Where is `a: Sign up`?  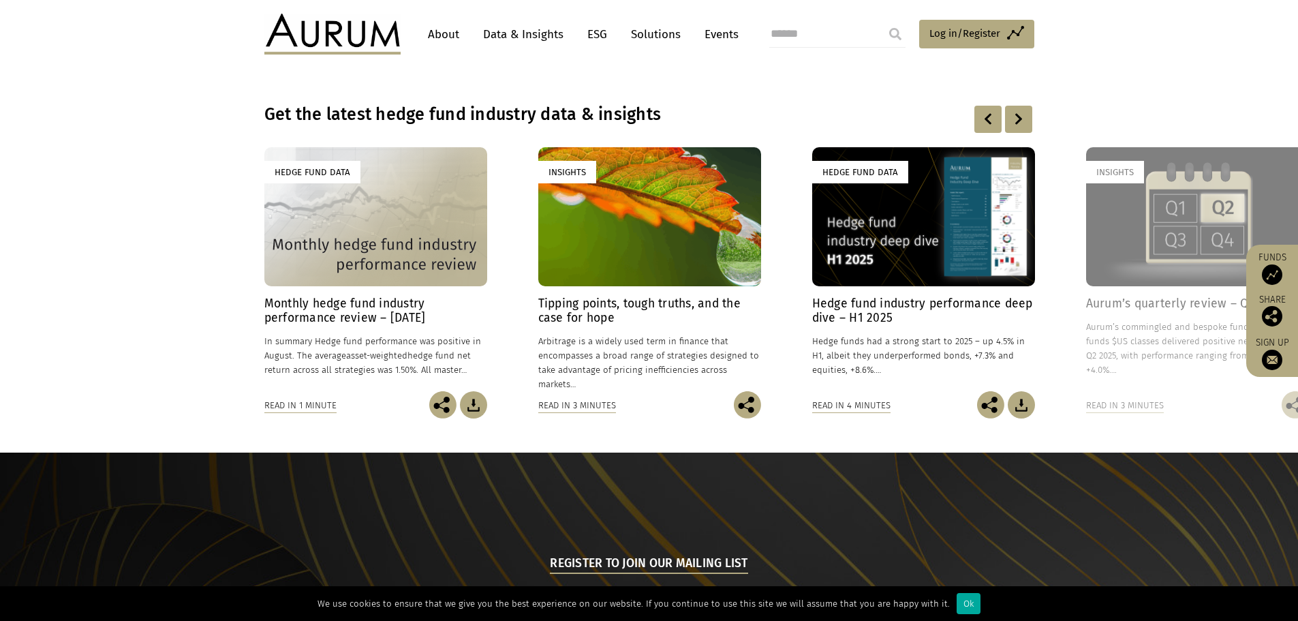 a: Sign up is located at coordinates (1272, 353).